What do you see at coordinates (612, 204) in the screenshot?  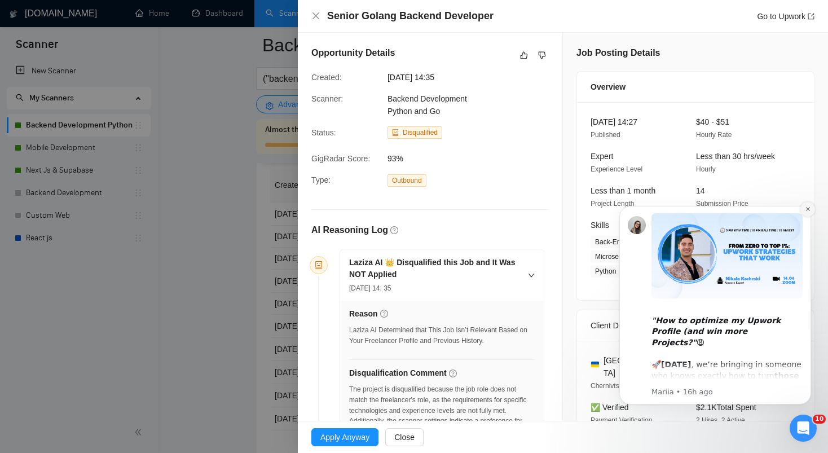 I see `span: Project Length` at bounding box center [612, 204].